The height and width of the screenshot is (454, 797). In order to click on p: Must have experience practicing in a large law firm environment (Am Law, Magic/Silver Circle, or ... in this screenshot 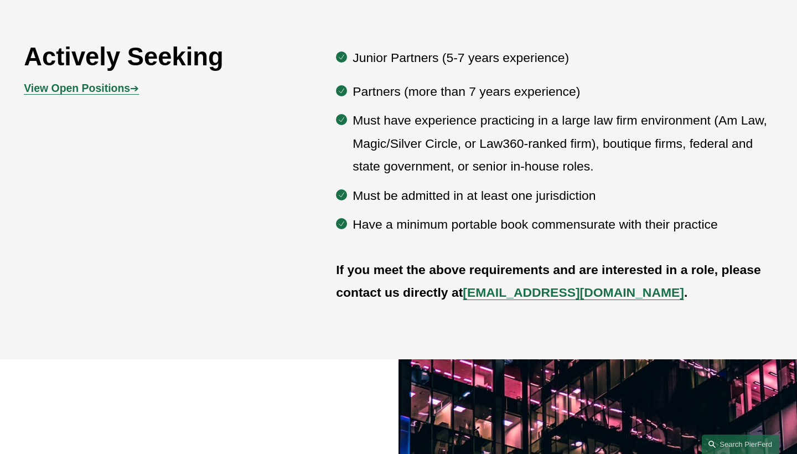, I will do `click(563, 143)`.